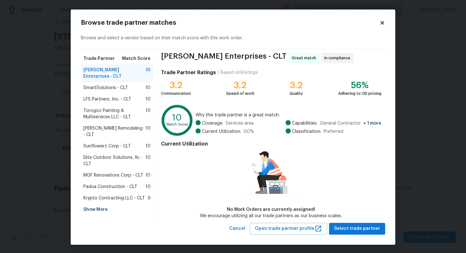  I want to click on span: Cancel, so click(237, 229).